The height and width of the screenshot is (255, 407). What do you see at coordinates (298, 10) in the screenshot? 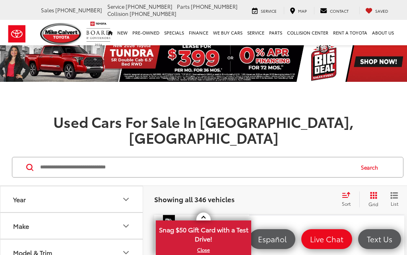
I see `a: Map` at bounding box center [298, 10].